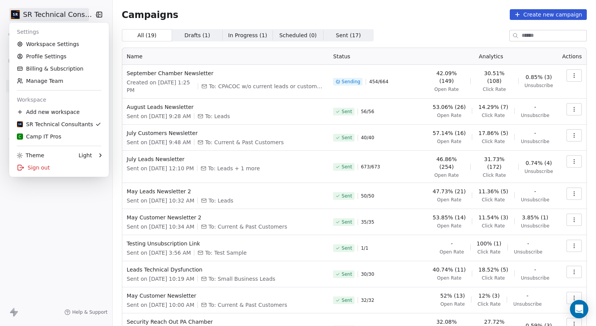  Describe the element at coordinates (59, 81) in the screenshot. I see `a: Manage Team` at that location.